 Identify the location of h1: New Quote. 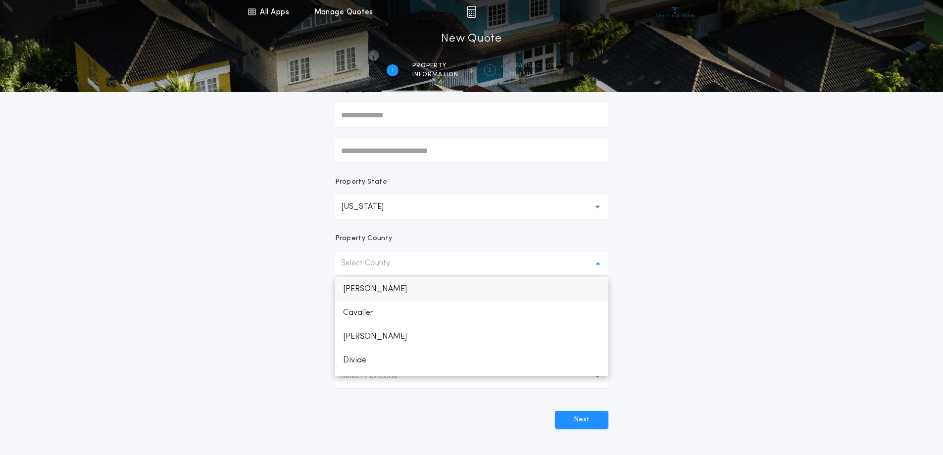
(471, 39).